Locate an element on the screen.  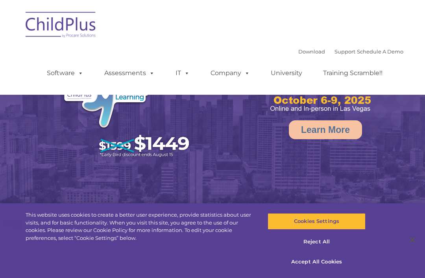
a: Assessments is located at coordinates (130, 73).